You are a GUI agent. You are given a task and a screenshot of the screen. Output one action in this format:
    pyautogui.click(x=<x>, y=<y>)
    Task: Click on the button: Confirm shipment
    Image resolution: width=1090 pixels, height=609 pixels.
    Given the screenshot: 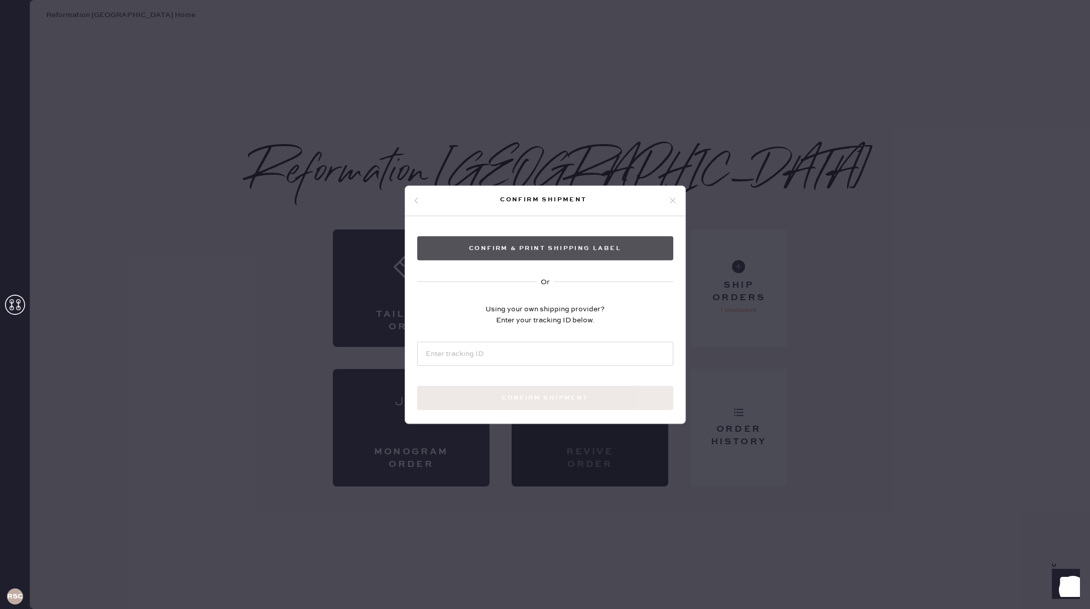 What is the action you would take?
    pyautogui.click(x=545, y=398)
    